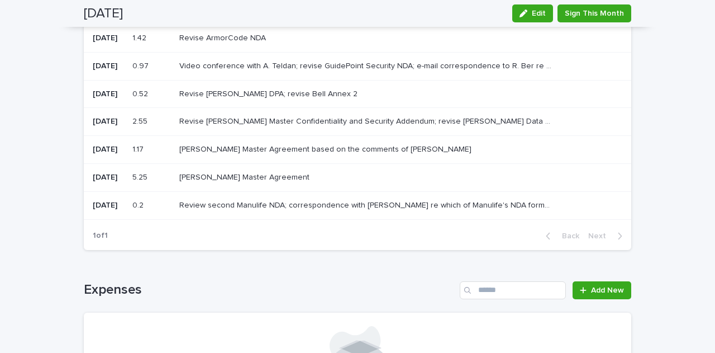  I want to click on span: Edit, so click(539, 13).